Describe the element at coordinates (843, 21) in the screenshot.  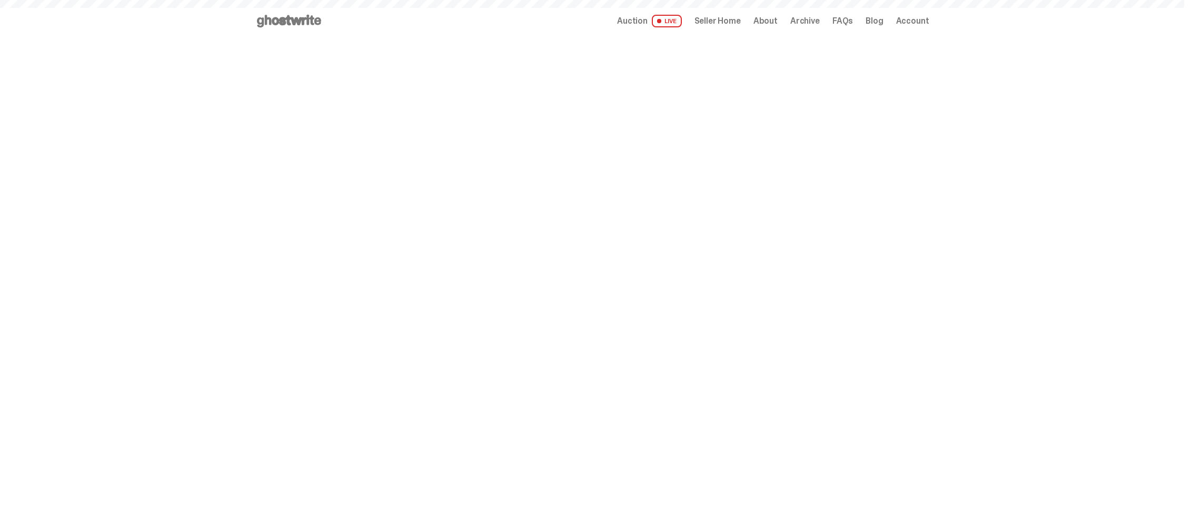
I see `span: FAQs` at that location.